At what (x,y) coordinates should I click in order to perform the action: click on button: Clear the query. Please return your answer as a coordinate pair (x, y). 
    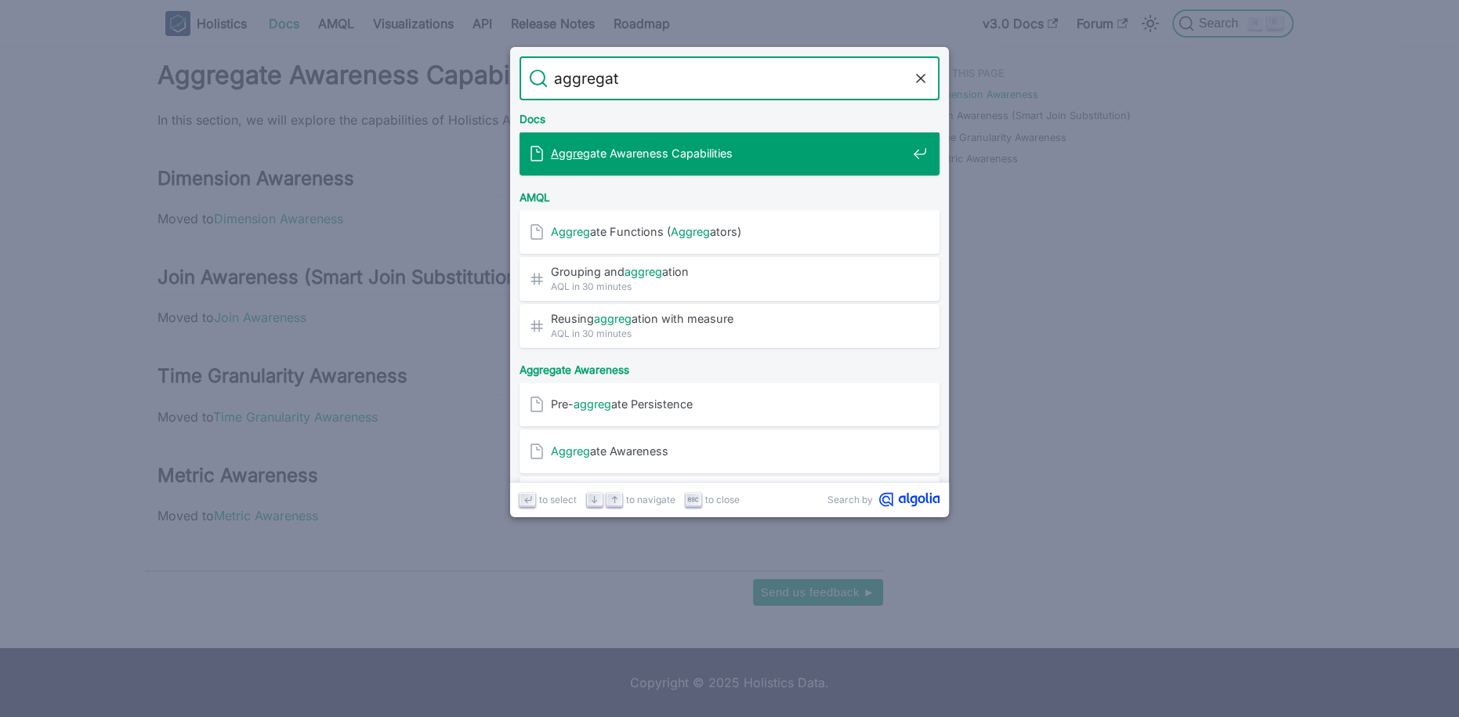
    Looking at the image, I should click on (921, 78).